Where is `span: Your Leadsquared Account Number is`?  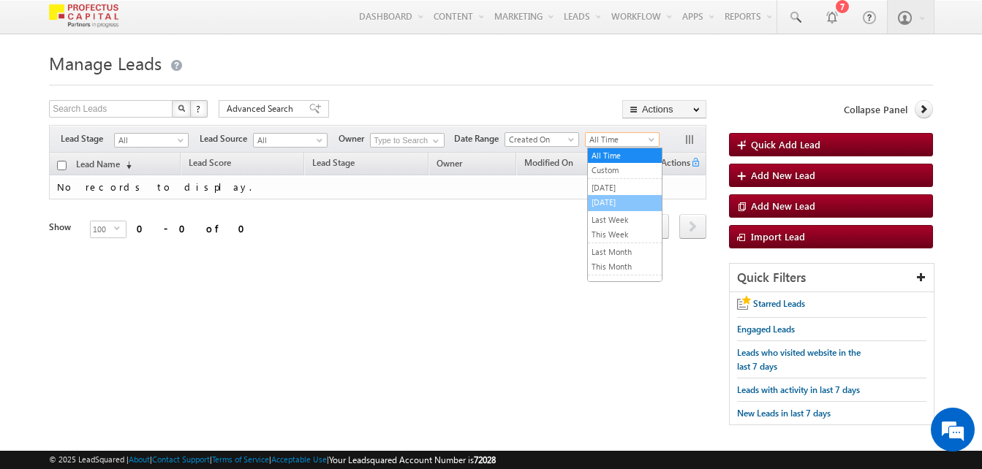
span: Your Leadsquared Account Number is is located at coordinates (412, 460).